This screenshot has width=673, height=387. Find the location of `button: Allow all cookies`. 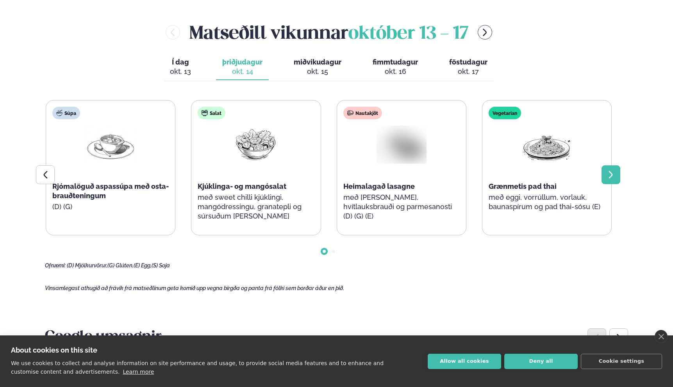

button: Allow all cookies is located at coordinates (465, 361).